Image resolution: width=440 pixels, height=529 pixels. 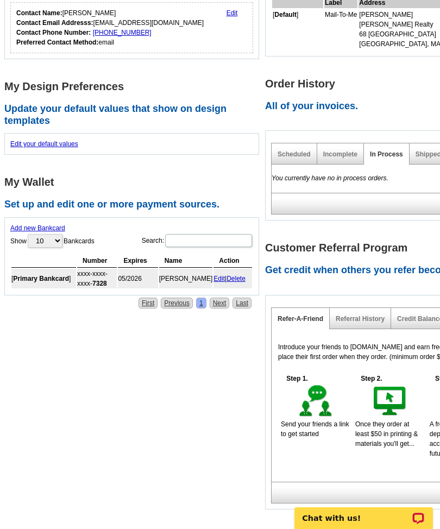 I want to click on span: Send your friends a link to get started, so click(x=314, y=429).